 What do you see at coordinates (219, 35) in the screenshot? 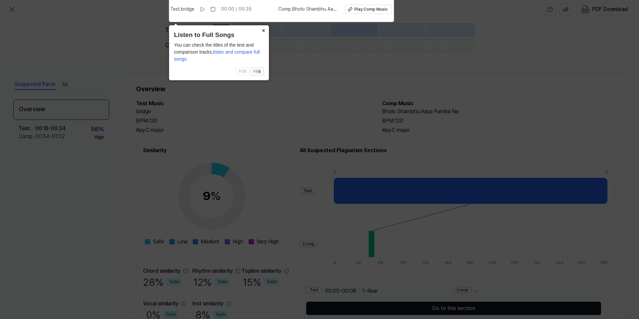
I see `header: Listen to Full Songs` at bounding box center [219, 35].